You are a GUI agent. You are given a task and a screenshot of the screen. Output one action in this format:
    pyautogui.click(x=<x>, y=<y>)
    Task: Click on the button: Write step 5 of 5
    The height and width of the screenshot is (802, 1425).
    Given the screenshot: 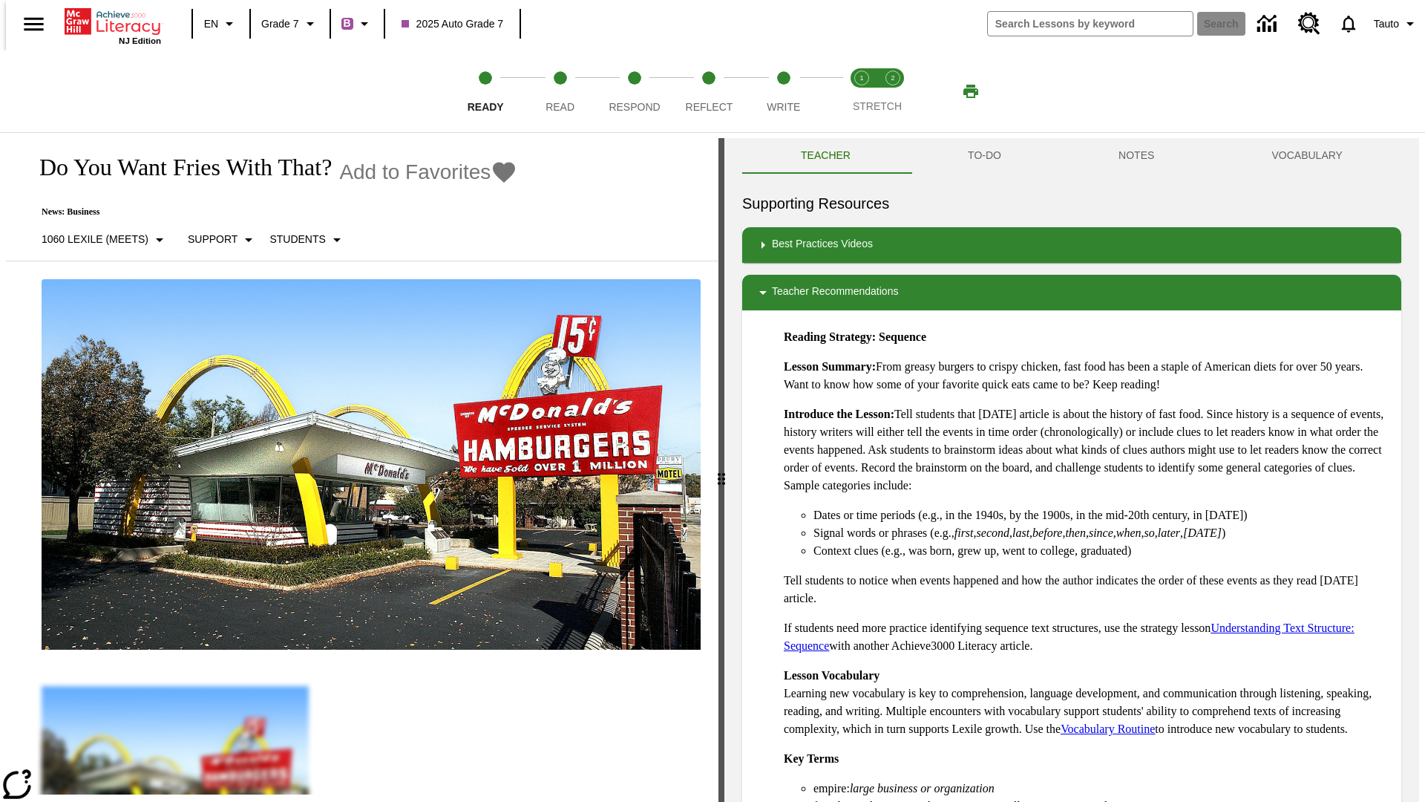 What is the action you would take?
    pyautogui.click(x=784, y=91)
    